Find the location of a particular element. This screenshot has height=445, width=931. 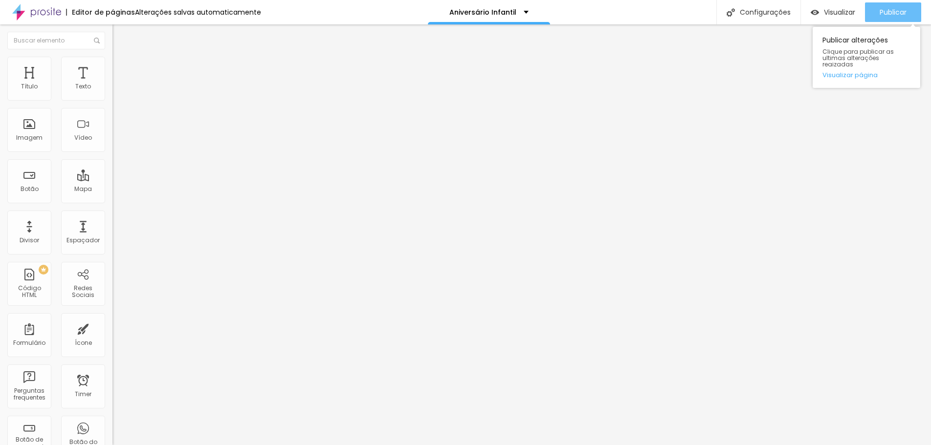

a: Visualizar página is located at coordinates (867, 75).